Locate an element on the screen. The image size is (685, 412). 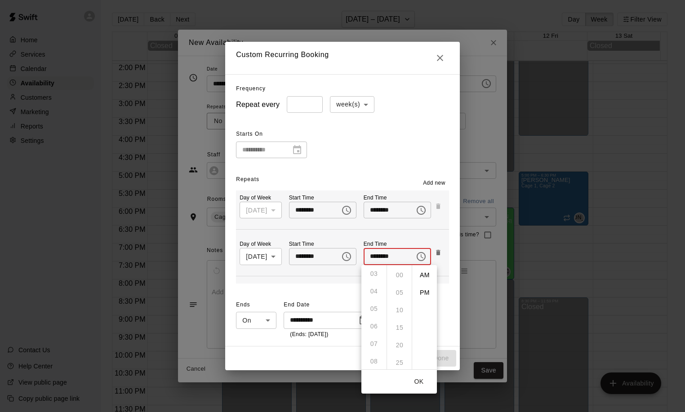
button: Choose time, selected time is 4:00 AM is located at coordinates (346, 257).